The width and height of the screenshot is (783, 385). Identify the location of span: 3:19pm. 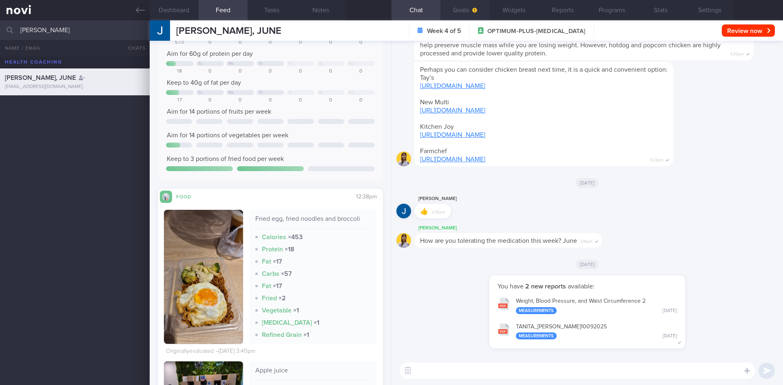
(587, 241).